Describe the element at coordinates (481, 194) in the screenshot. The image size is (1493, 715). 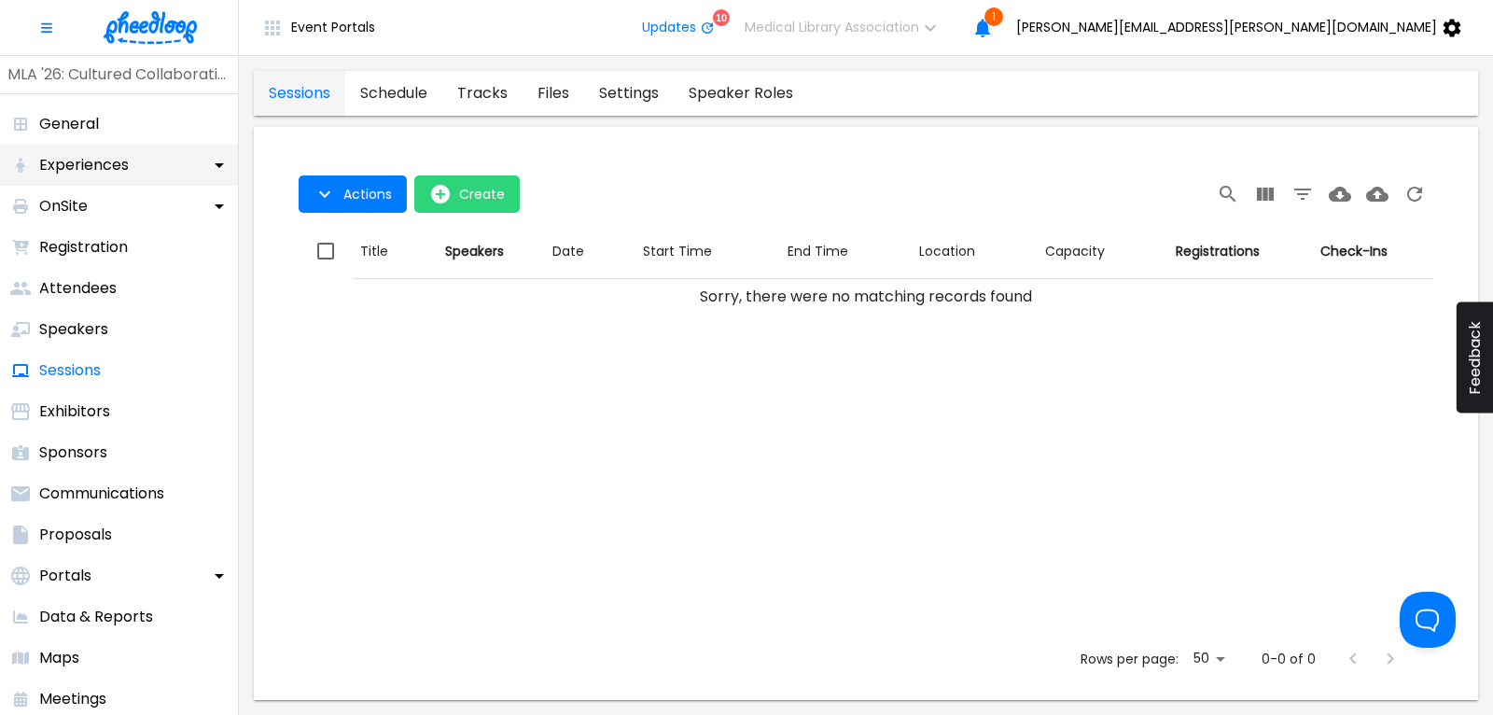
I see `span: Create` at that location.